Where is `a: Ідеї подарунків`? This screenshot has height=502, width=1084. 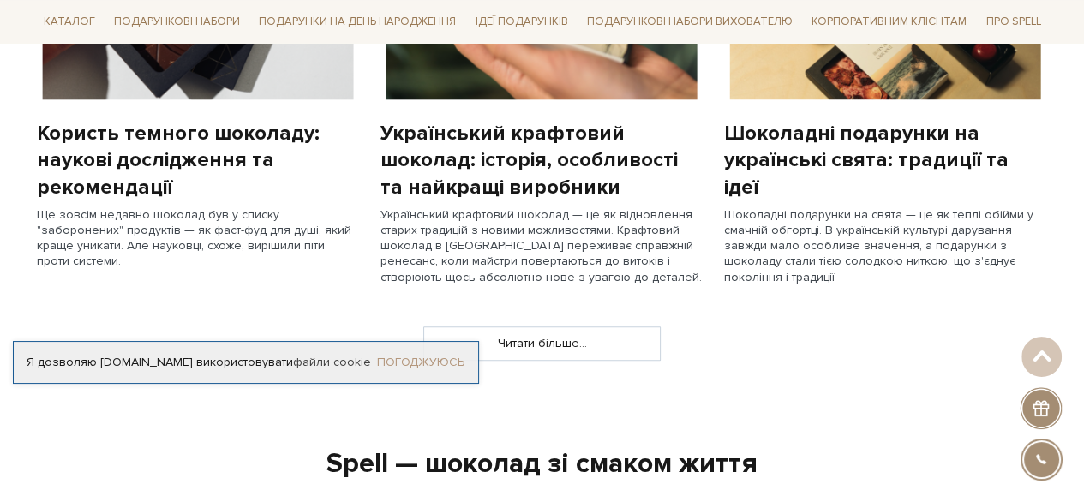
a: Ідеї подарунків is located at coordinates (521, 21).